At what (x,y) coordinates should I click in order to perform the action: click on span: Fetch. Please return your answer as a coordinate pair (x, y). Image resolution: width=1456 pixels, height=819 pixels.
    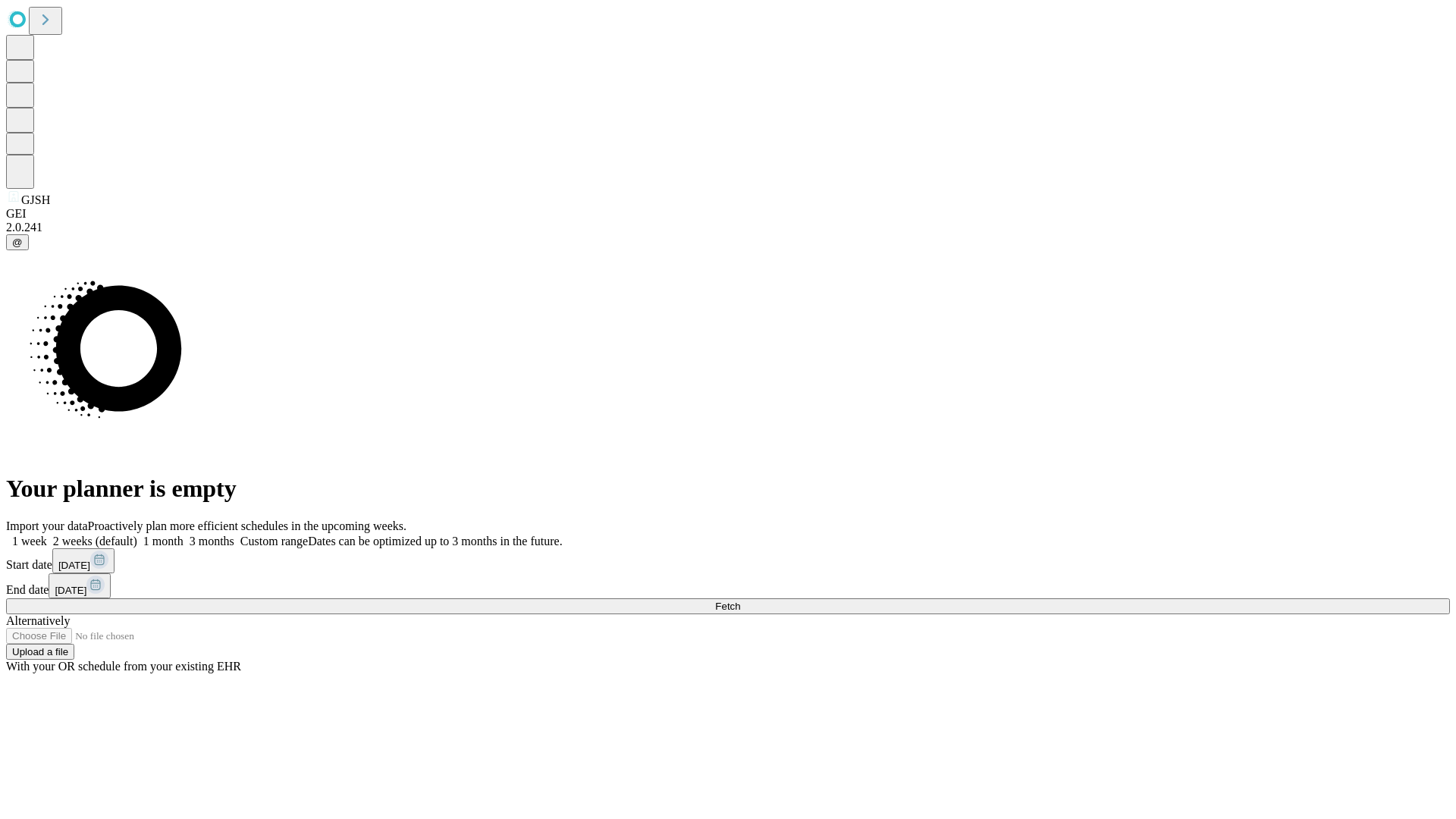
    Looking at the image, I should click on (728, 606).